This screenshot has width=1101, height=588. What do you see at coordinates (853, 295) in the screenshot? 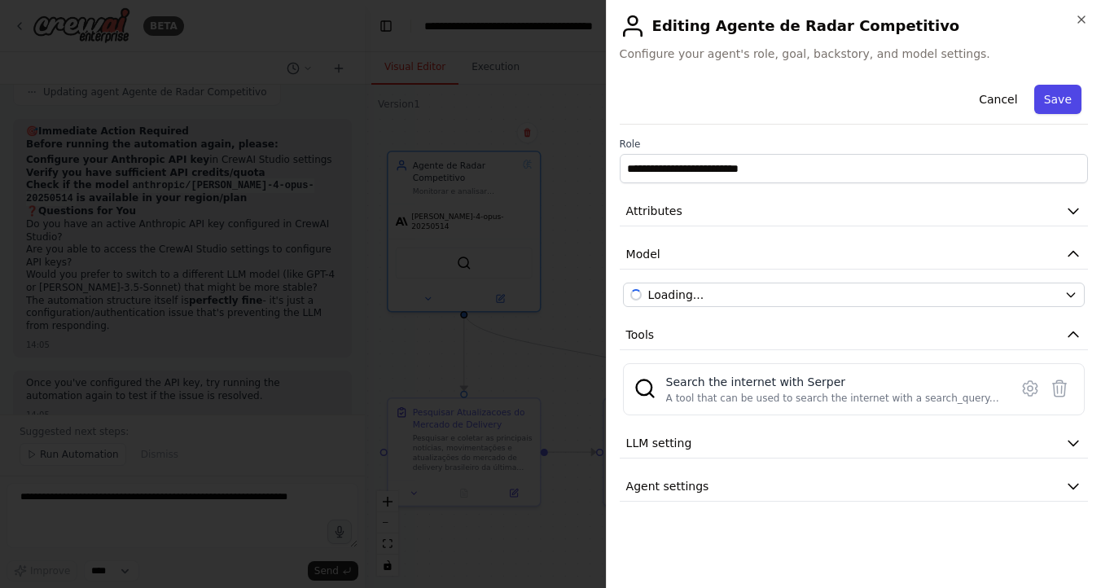
I see `button: Loading...` at bounding box center [853, 295].